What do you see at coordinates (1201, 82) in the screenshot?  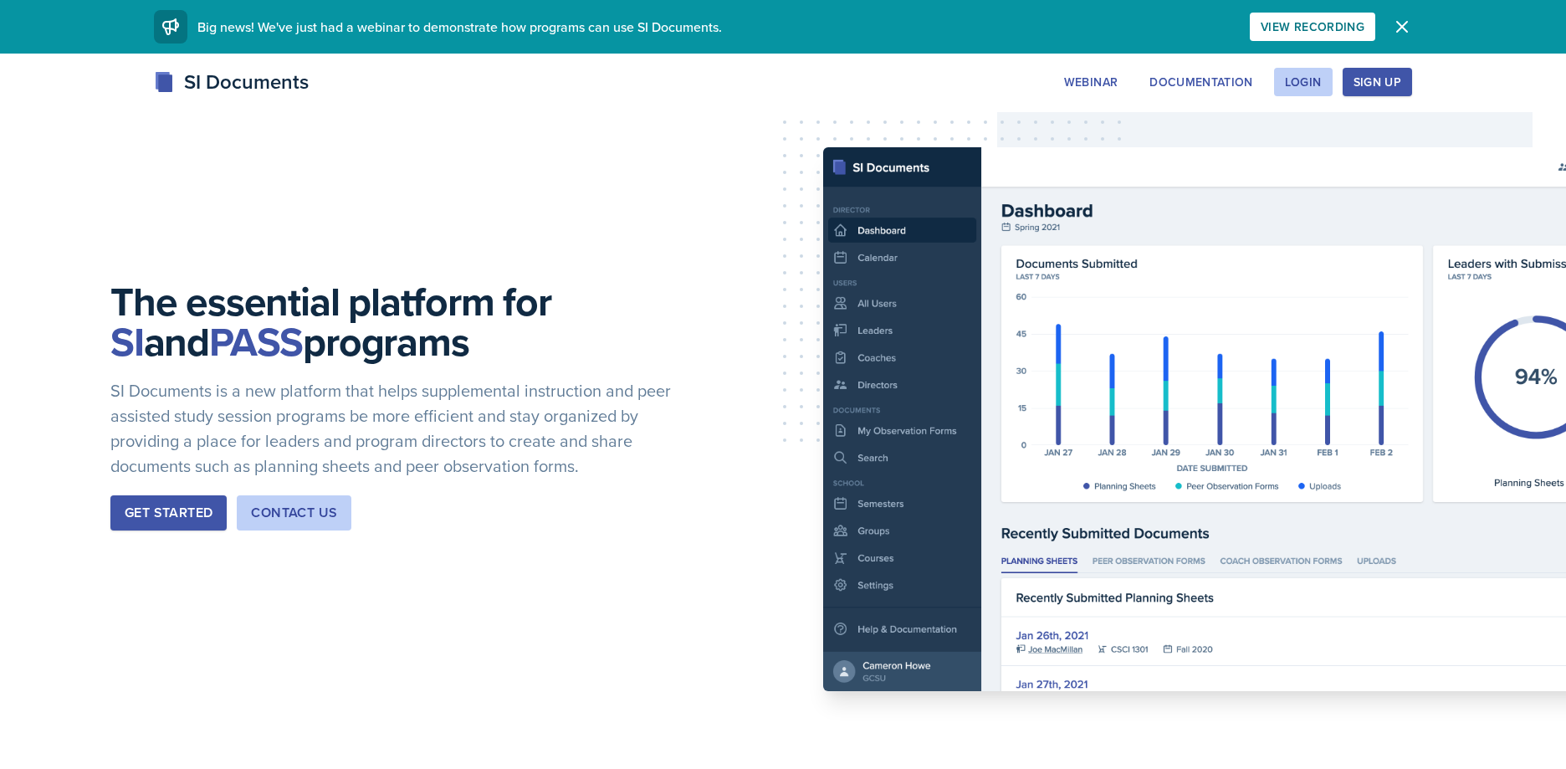 I see `div: Documentation` at bounding box center [1201, 82].